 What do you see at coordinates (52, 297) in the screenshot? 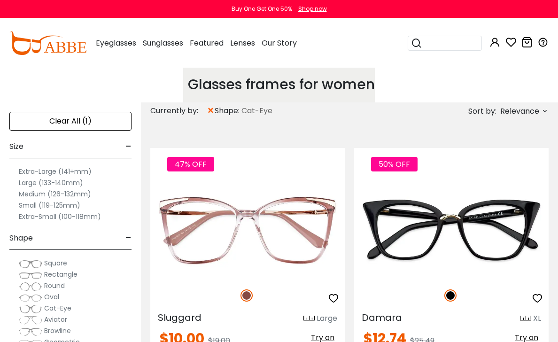
I see `span: Oval` at bounding box center [52, 297].